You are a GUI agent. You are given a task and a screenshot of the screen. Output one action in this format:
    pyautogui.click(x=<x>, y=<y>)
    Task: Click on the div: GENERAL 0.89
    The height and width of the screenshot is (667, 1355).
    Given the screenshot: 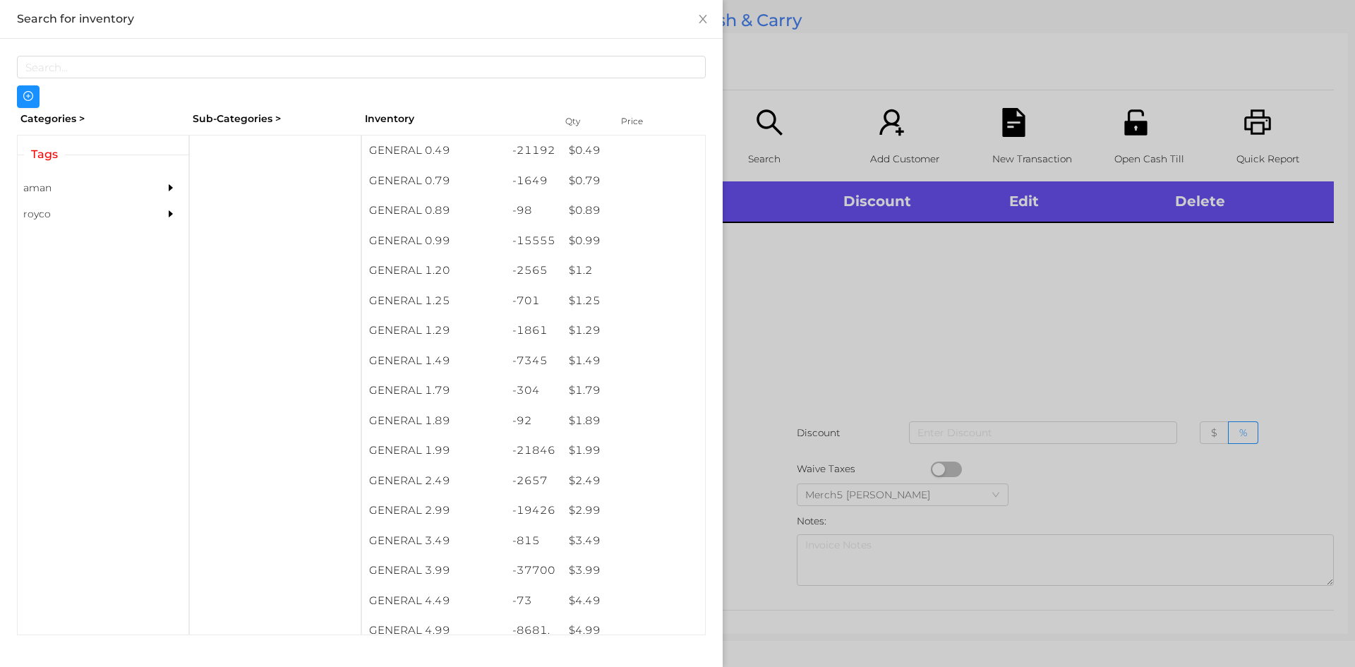 What is the action you would take?
    pyautogui.click(x=433, y=210)
    